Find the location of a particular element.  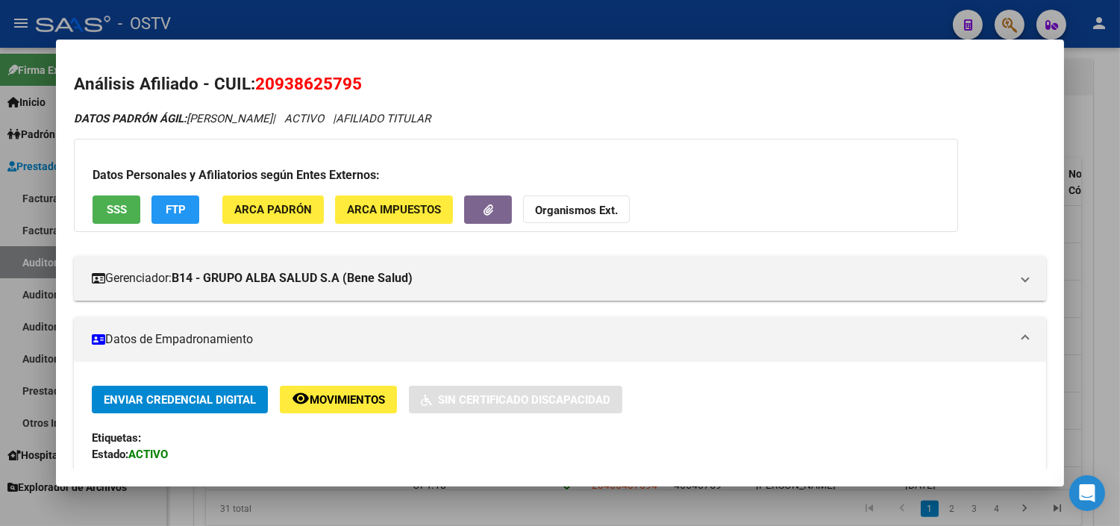

button: ARCA Impuestos is located at coordinates (394, 209).